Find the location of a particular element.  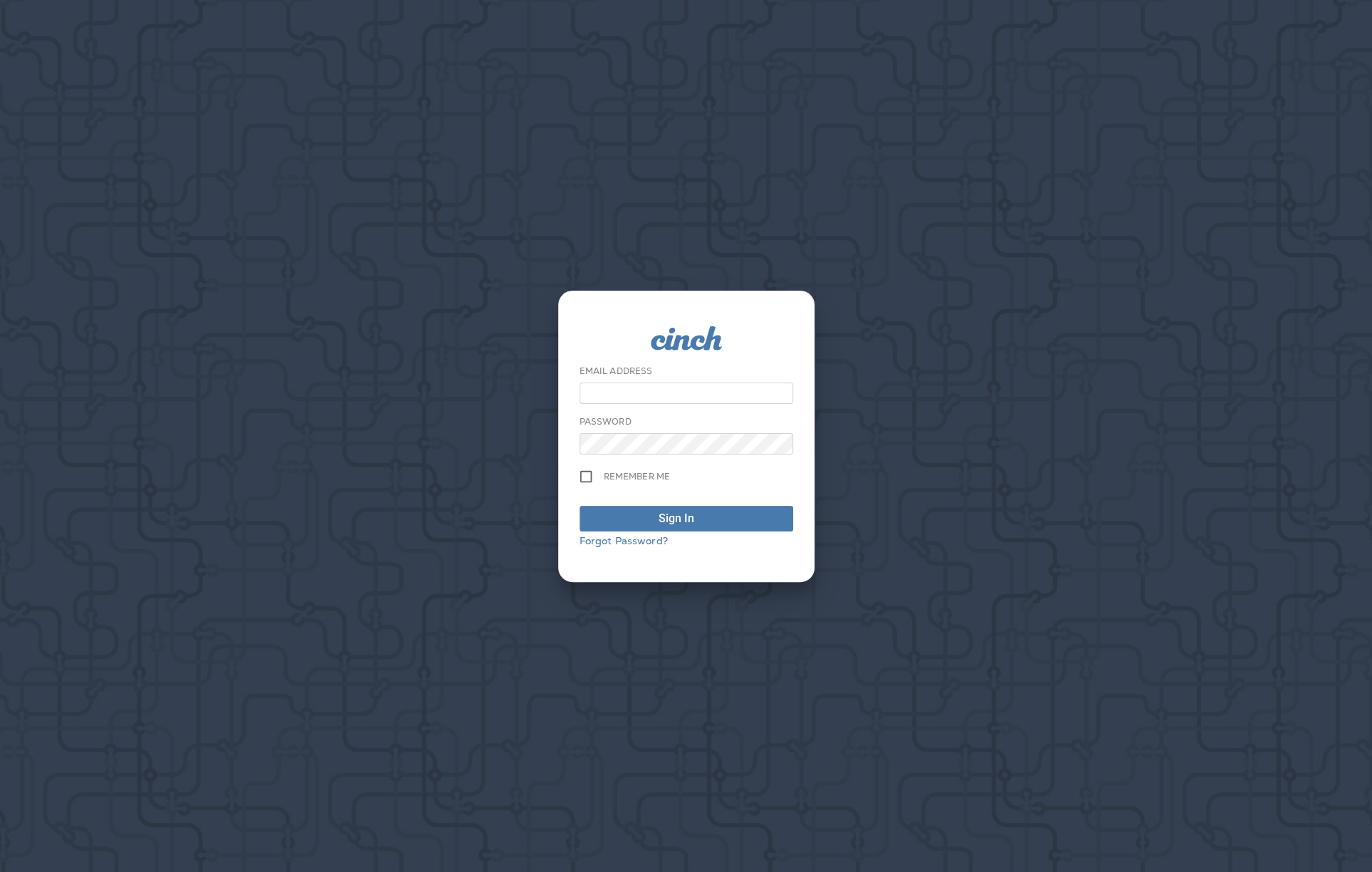

a: Forgot Password? is located at coordinates (624, 540).